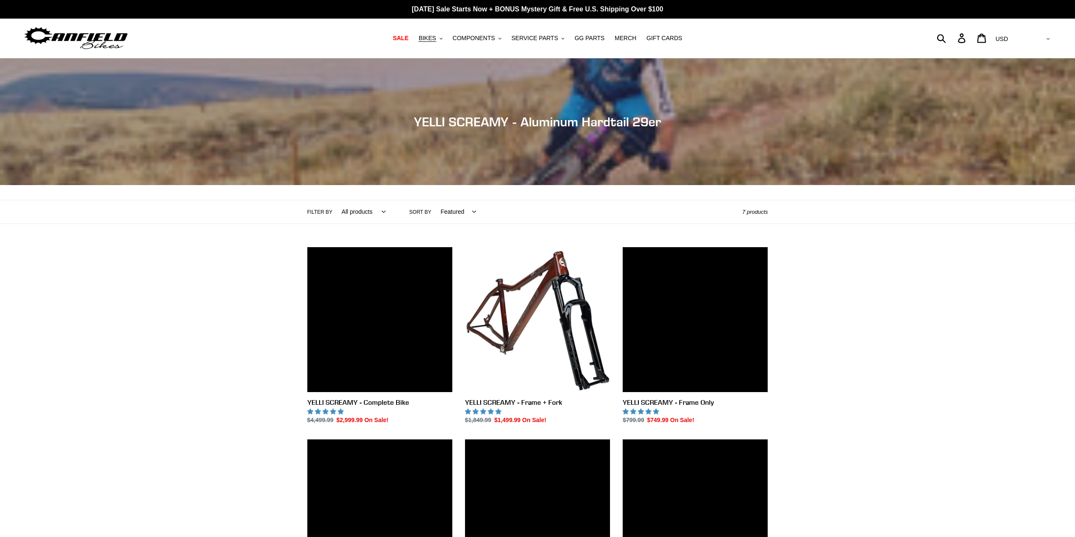 This screenshot has height=537, width=1075. What do you see at coordinates (537, 122) in the screenshot?
I see `span: YELLI SCREAMY - Aluminum Hardtail 29er` at bounding box center [537, 122].